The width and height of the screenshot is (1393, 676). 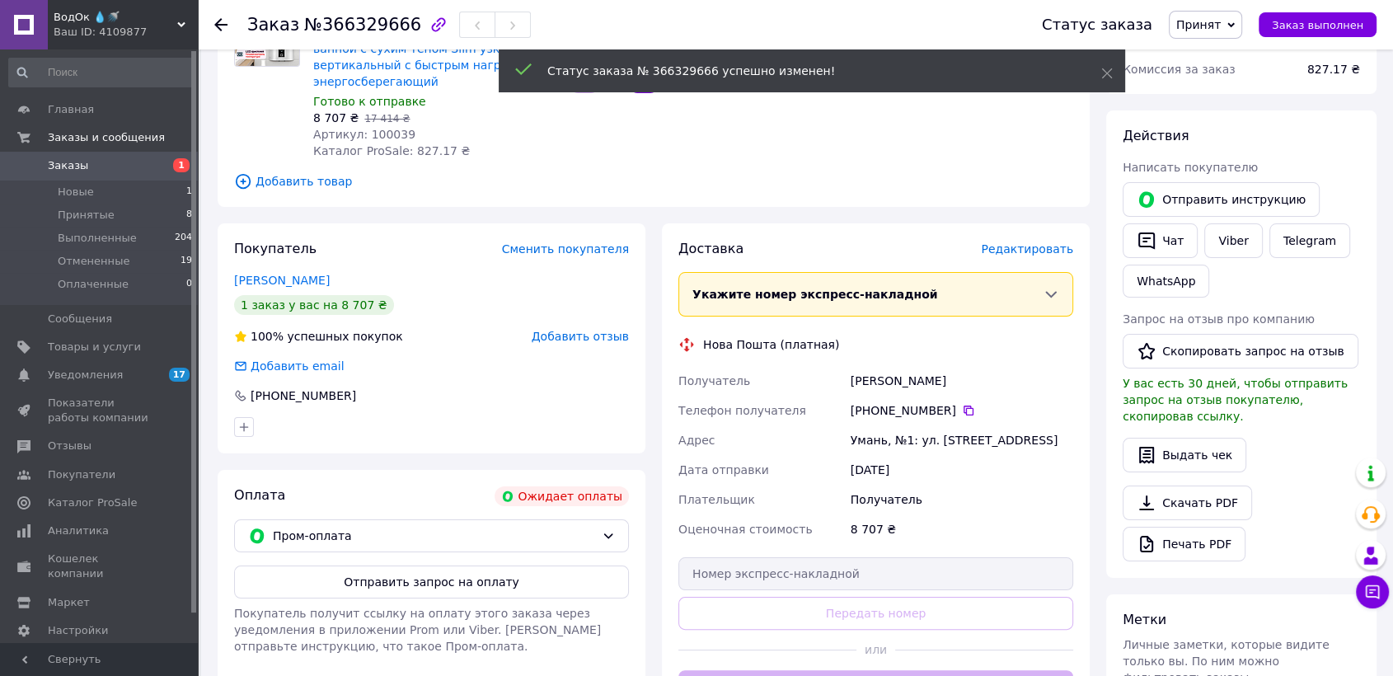 What do you see at coordinates (417, 630) in the screenshot?
I see `span: Покупатель получит ссылку на оплату этого заказа через уведомления в приложении Prom или Viber. [...` at bounding box center [417, 630].